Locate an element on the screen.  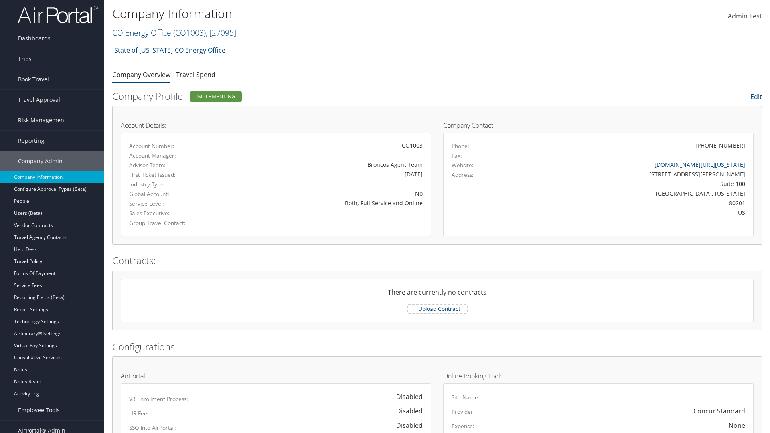
label: Advisor Team: is located at coordinates (174, 165).